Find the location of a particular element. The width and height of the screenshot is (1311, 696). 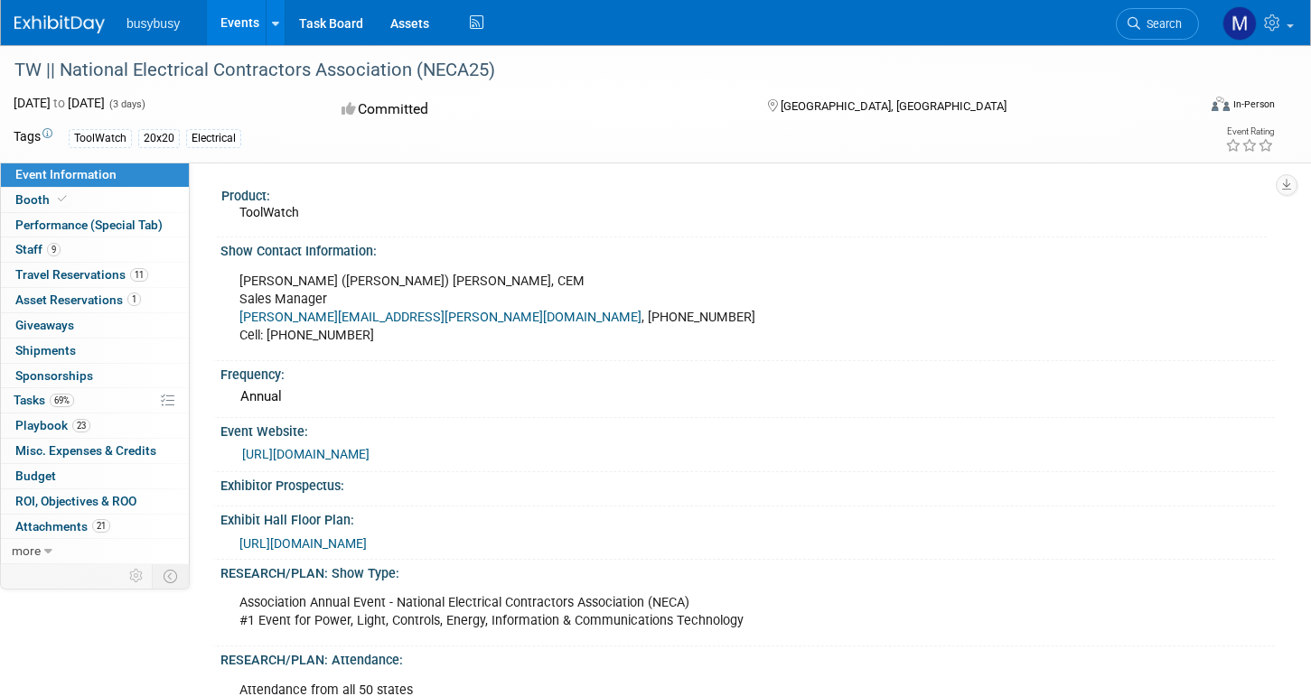

a: Asset Reservations1 is located at coordinates (95, 300).